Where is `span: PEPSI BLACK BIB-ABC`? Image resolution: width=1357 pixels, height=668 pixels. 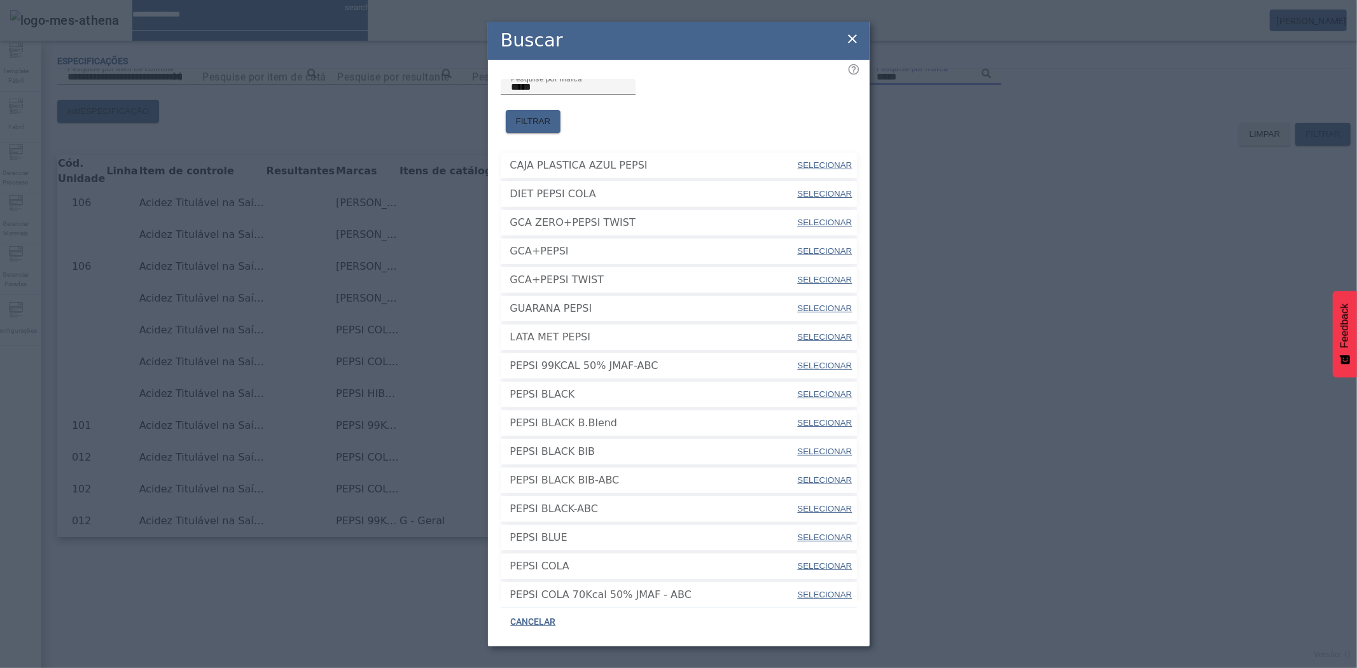 span: PEPSI BLACK BIB-ABC is located at coordinates (654, 480).